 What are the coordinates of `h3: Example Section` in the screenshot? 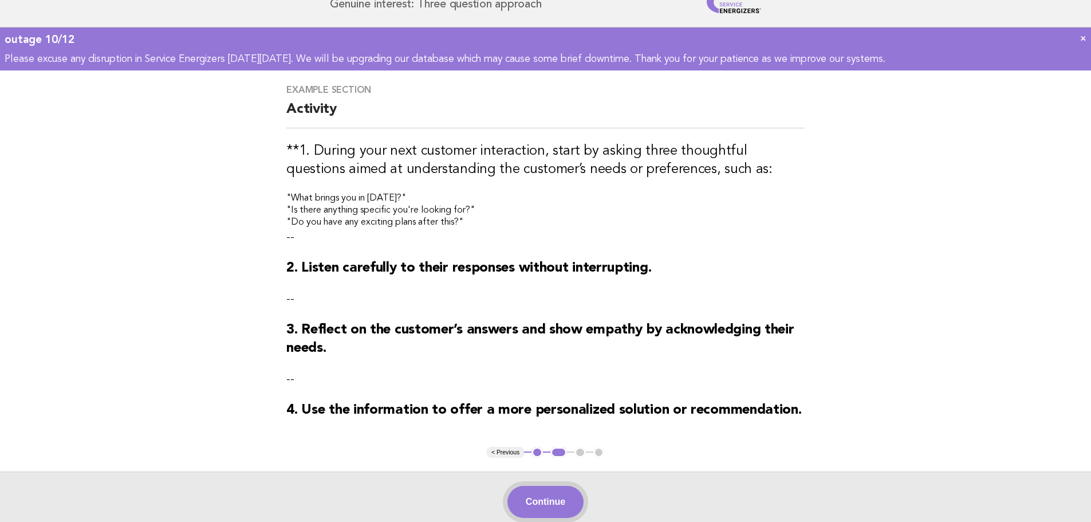 It's located at (545, 90).